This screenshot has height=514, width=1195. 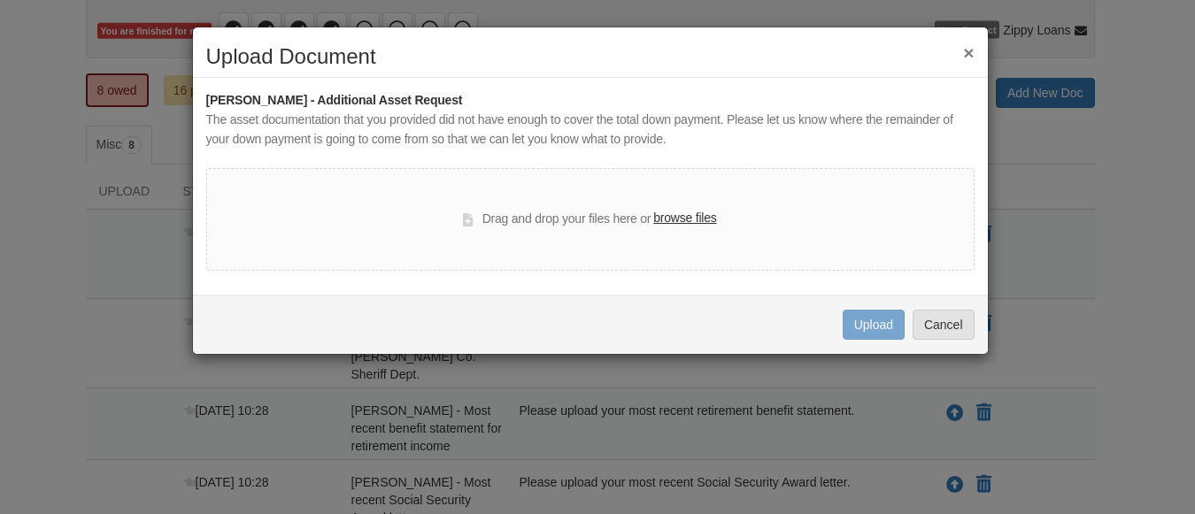 I want to click on label: browse files, so click(x=684, y=219).